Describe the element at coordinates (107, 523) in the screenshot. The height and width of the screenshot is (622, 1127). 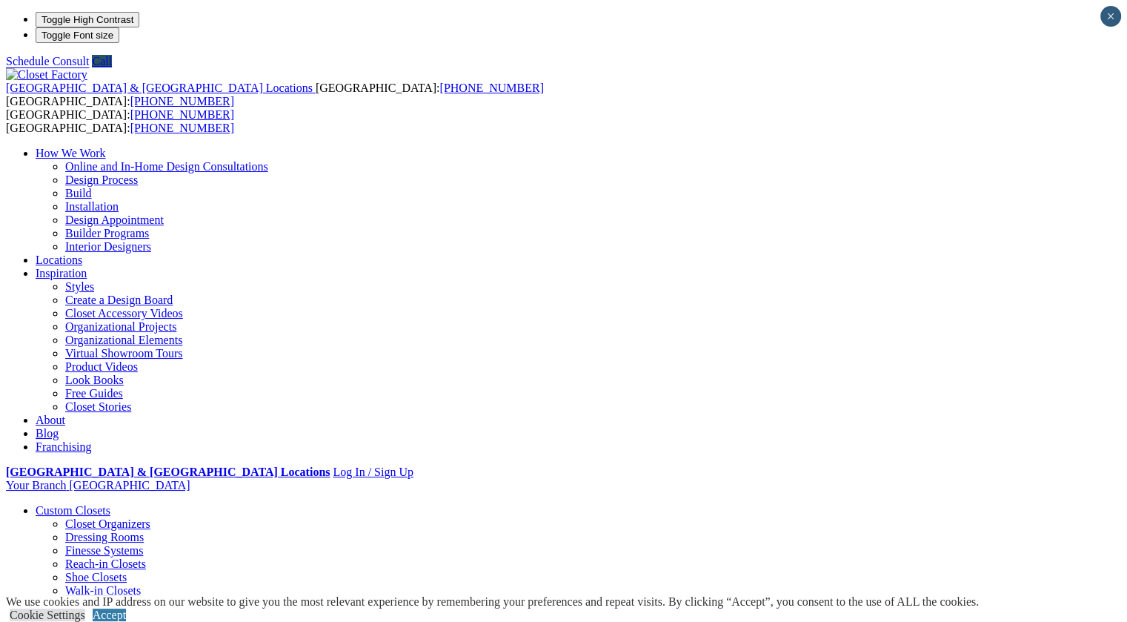
I see `a: Closet Organizers` at that location.